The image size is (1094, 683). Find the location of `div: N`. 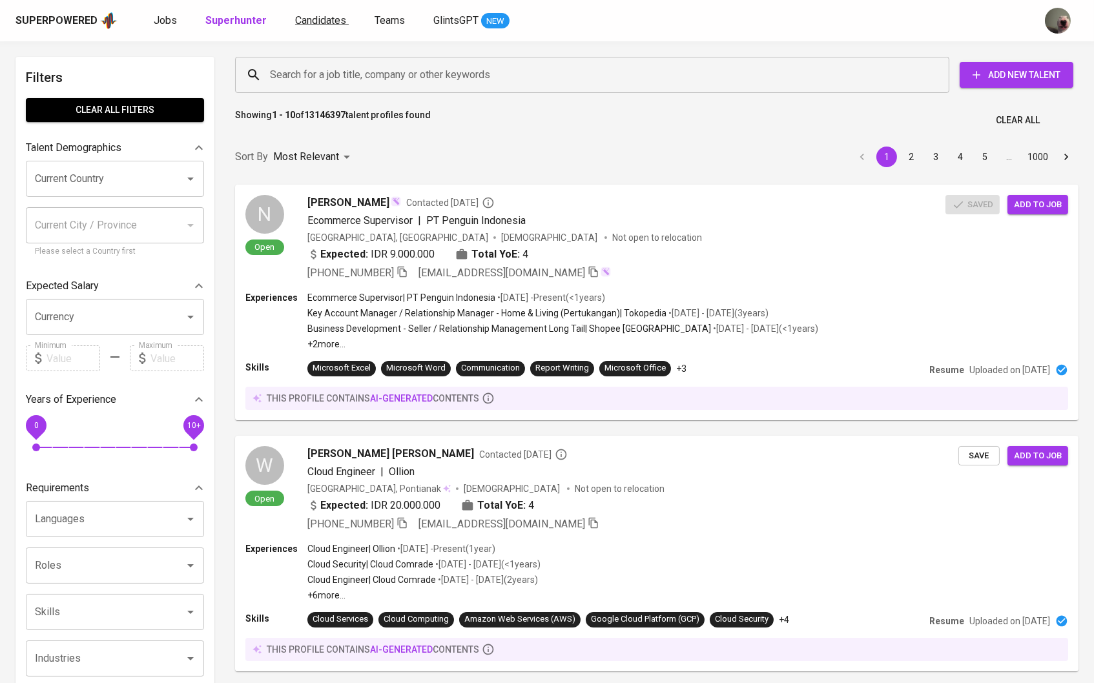

div: N is located at coordinates (265, 214).